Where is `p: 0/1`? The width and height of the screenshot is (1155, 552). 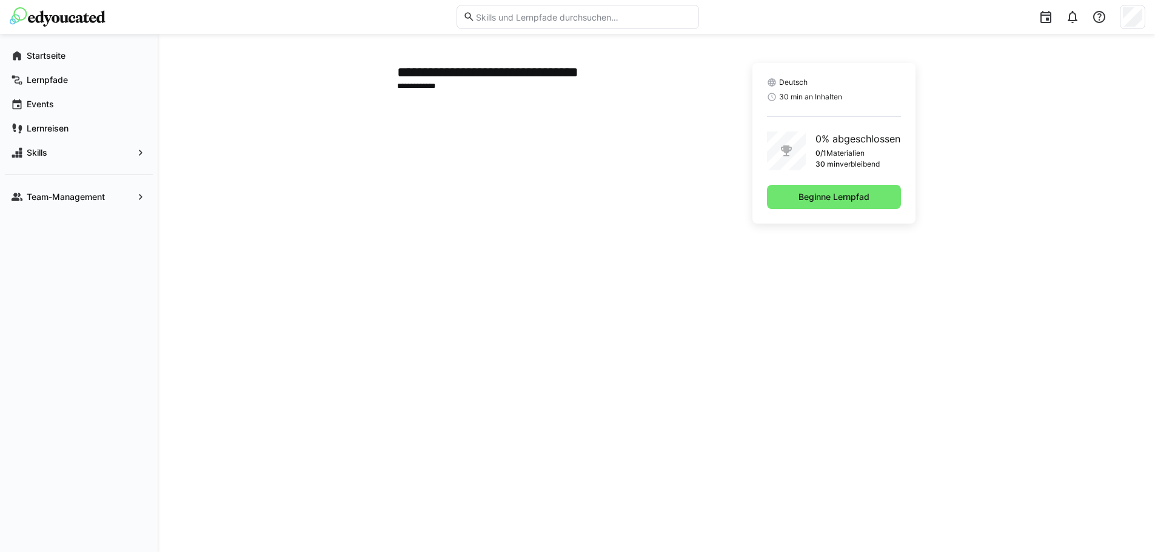
p: 0/1 is located at coordinates (821, 153).